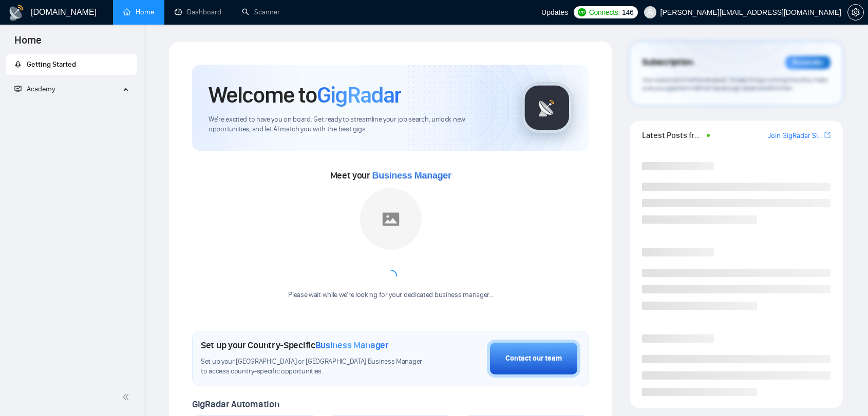  Describe the element at coordinates (235, 405) in the screenshot. I see `span: GigRadar Automation` at that location.